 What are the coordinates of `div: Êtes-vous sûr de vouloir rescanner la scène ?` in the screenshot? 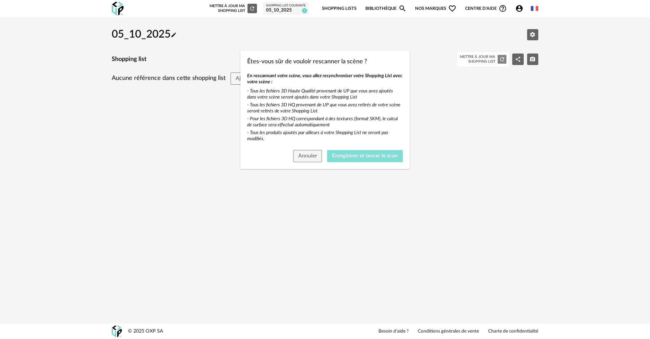 It's located at (325, 110).